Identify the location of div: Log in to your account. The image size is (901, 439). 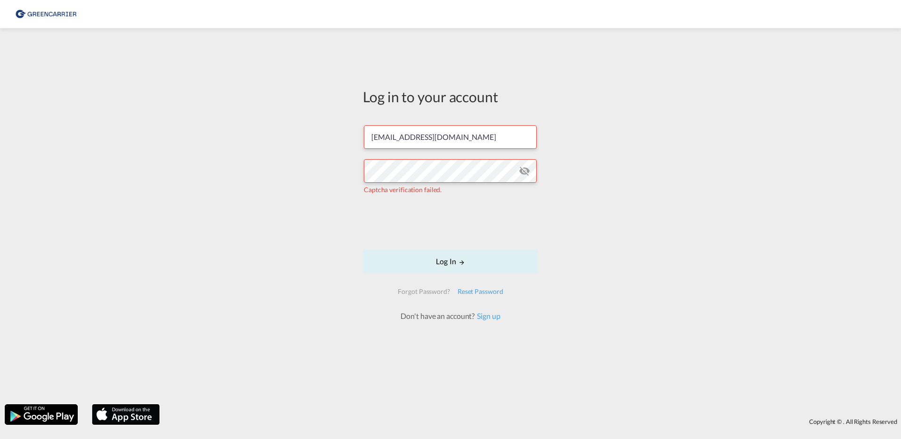
(451, 97).